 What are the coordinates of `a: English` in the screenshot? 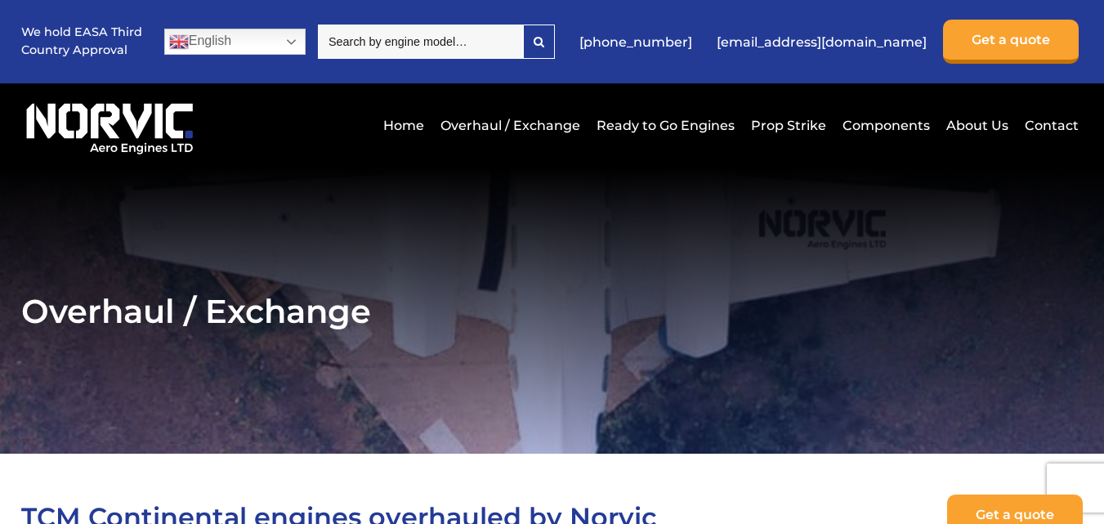 It's located at (234, 42).